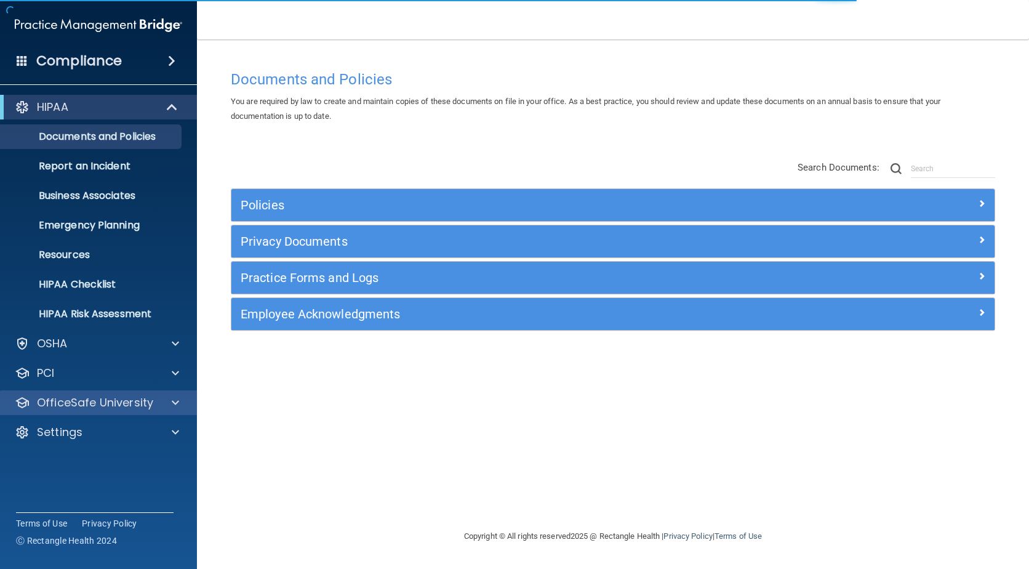 The image size is (1029, 569). Describe the element at coordinates (613, 278) in the screenshot. I see `a: Practice Forms and Logs` at that location.